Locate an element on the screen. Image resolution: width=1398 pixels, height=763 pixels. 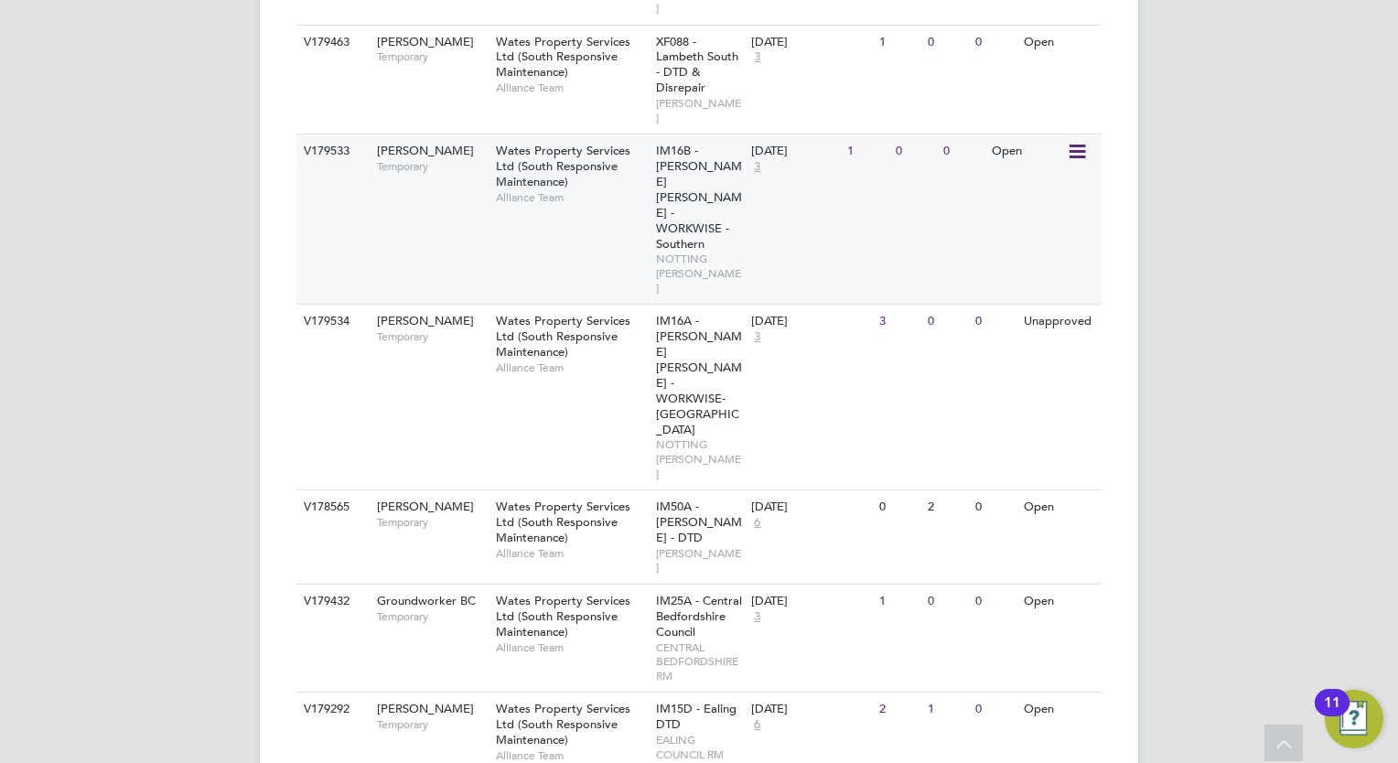
button: Open Resource Center, 11 new notifications is located at coordinates (1354, 719).